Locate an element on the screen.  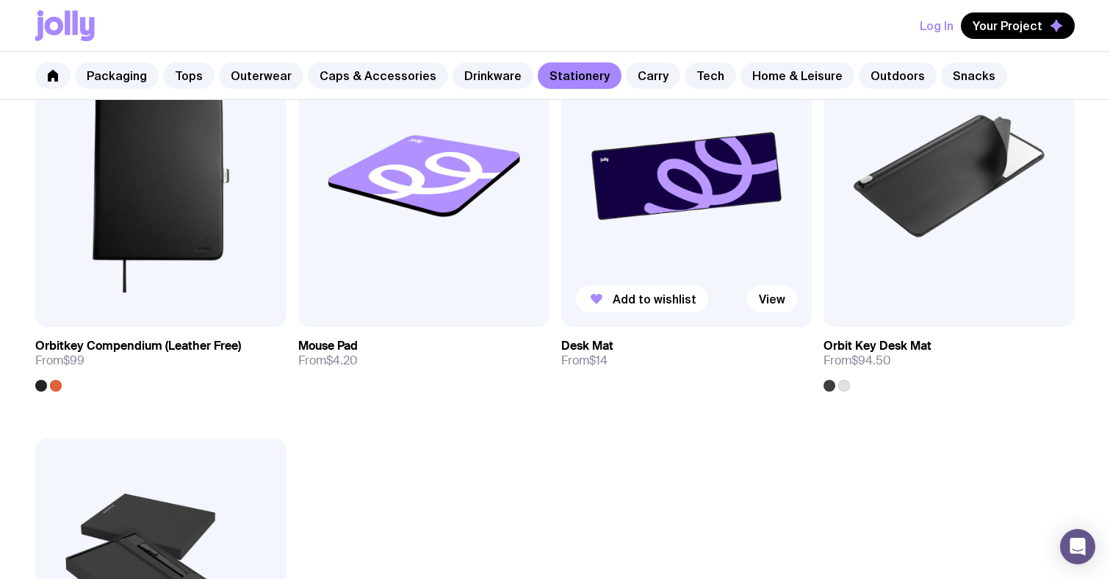
a: Drinkware is located at coordinates (493, 76).